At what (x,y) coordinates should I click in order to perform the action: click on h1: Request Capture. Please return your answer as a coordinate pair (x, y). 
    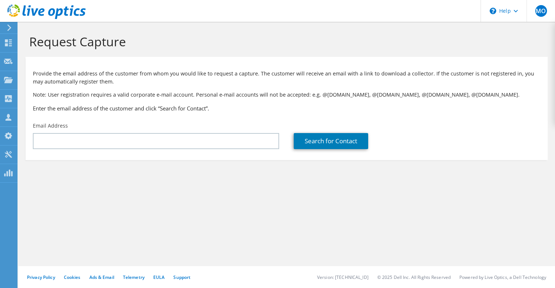
    Looking at the image, I should click on (284, 42).